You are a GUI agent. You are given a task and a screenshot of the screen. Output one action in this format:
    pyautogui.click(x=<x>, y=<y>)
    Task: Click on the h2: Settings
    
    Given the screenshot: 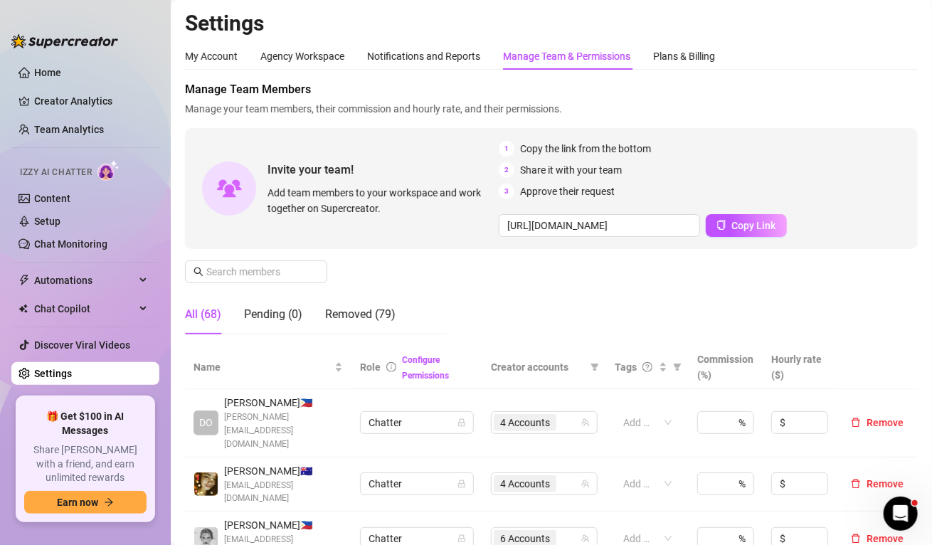 What is the action you would take?
    pyautogui.click(x=552, y=23)
    